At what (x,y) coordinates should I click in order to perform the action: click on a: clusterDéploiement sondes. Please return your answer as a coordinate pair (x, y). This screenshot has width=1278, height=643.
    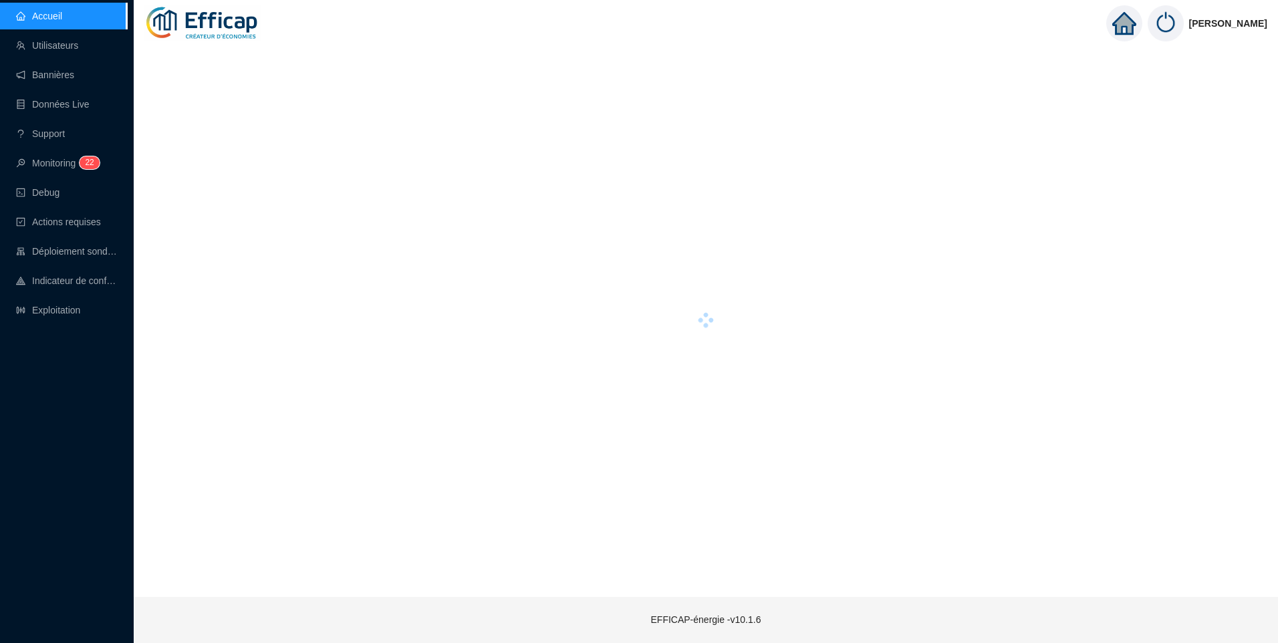
    Looking at the image, I should click on (67, 251).